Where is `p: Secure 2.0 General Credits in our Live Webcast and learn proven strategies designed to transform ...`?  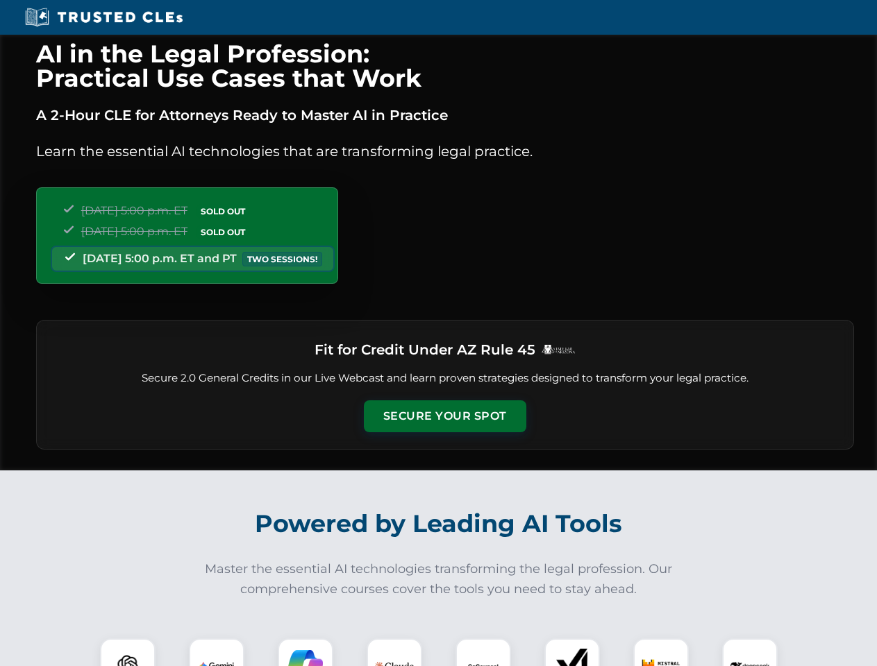 p: Secure 2.0 General Credits in our Live Webcast and learn proven strategies designed to transform ... is located at coordinates (445, 378).